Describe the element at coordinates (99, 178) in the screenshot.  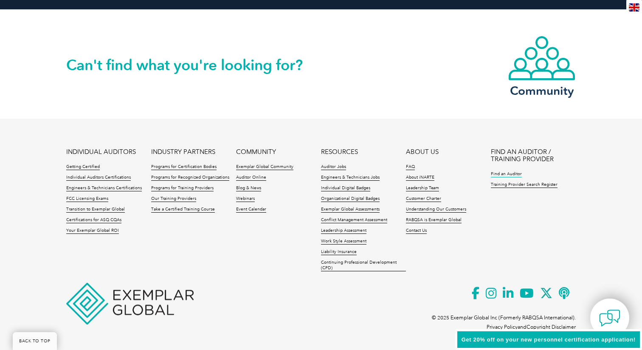
I see `a: Individual Auditors Certifications` at that location.